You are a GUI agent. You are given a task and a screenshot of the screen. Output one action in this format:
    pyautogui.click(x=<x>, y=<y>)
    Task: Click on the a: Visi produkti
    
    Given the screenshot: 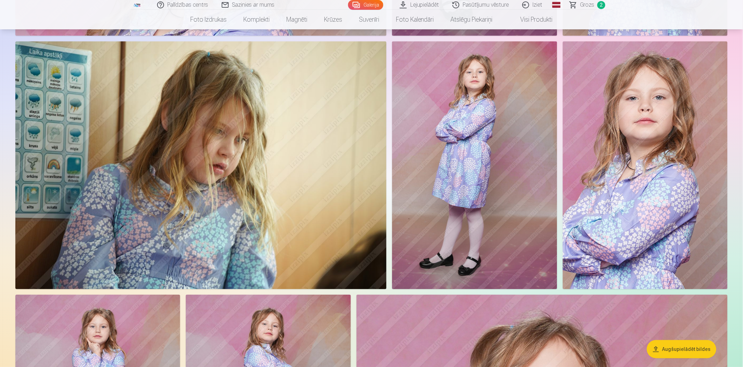 What is the action you would take?
    pyautogui.click(x=531, y=20)
    